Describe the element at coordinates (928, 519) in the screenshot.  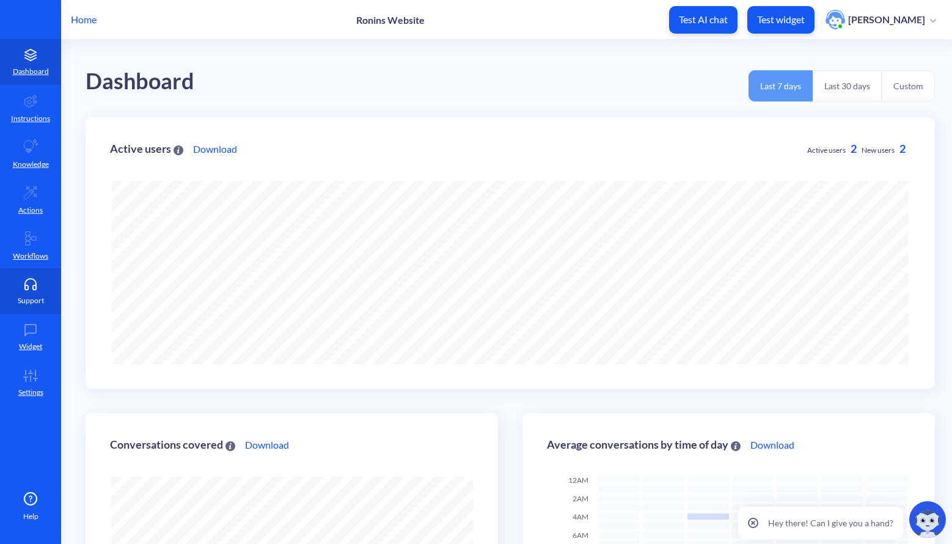
I see `img: copilot-icon.svg` at that location.